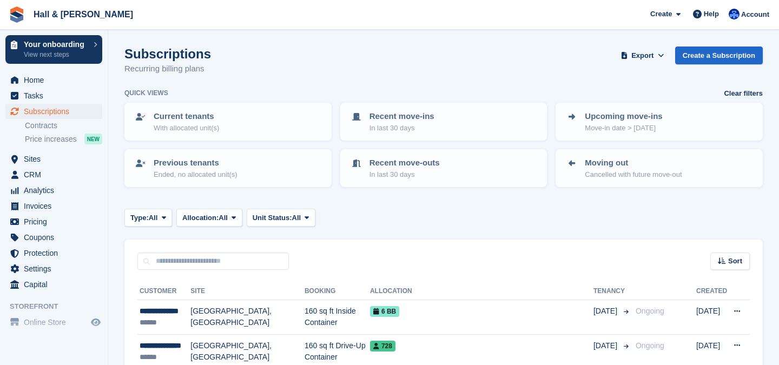 The width and height of the screenshot is (779, 365). Describe the element at coordinates (228, 168) in the screenshot. I see `a: Previous tenants Ended, no allocated unit(s)` at that location.